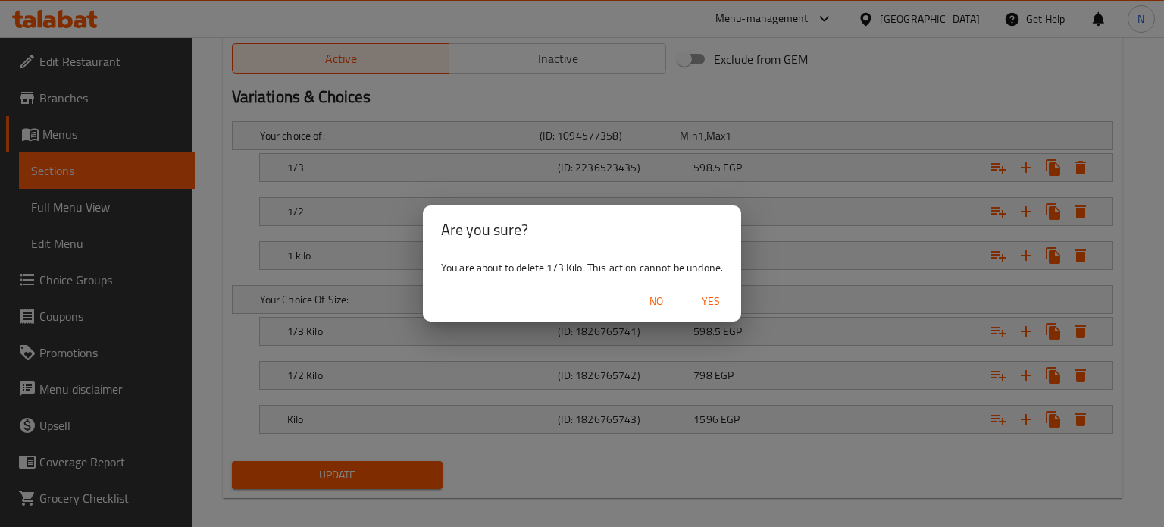  I want to click on button: No, so click(656, 301).